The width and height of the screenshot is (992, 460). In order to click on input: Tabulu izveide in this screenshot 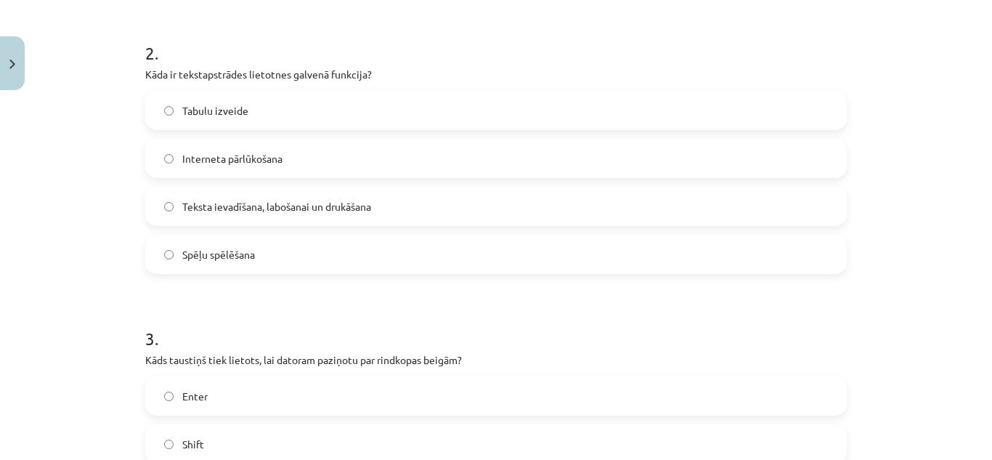, I will do `click(168, 110)`.